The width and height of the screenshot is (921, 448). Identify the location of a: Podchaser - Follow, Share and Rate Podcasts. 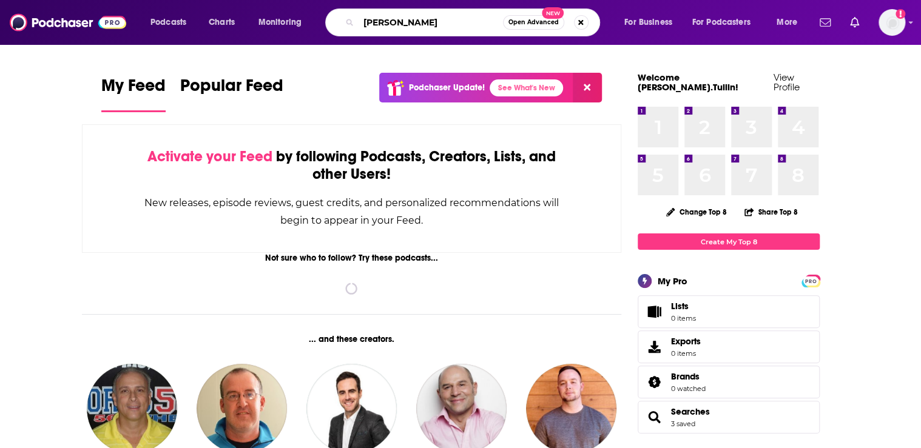
(68, 22).